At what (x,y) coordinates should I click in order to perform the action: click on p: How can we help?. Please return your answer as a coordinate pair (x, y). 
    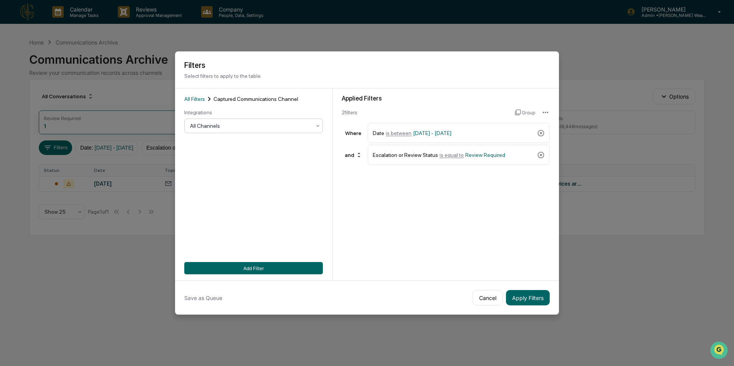
    Looking at the image, I should click on (74, 22).